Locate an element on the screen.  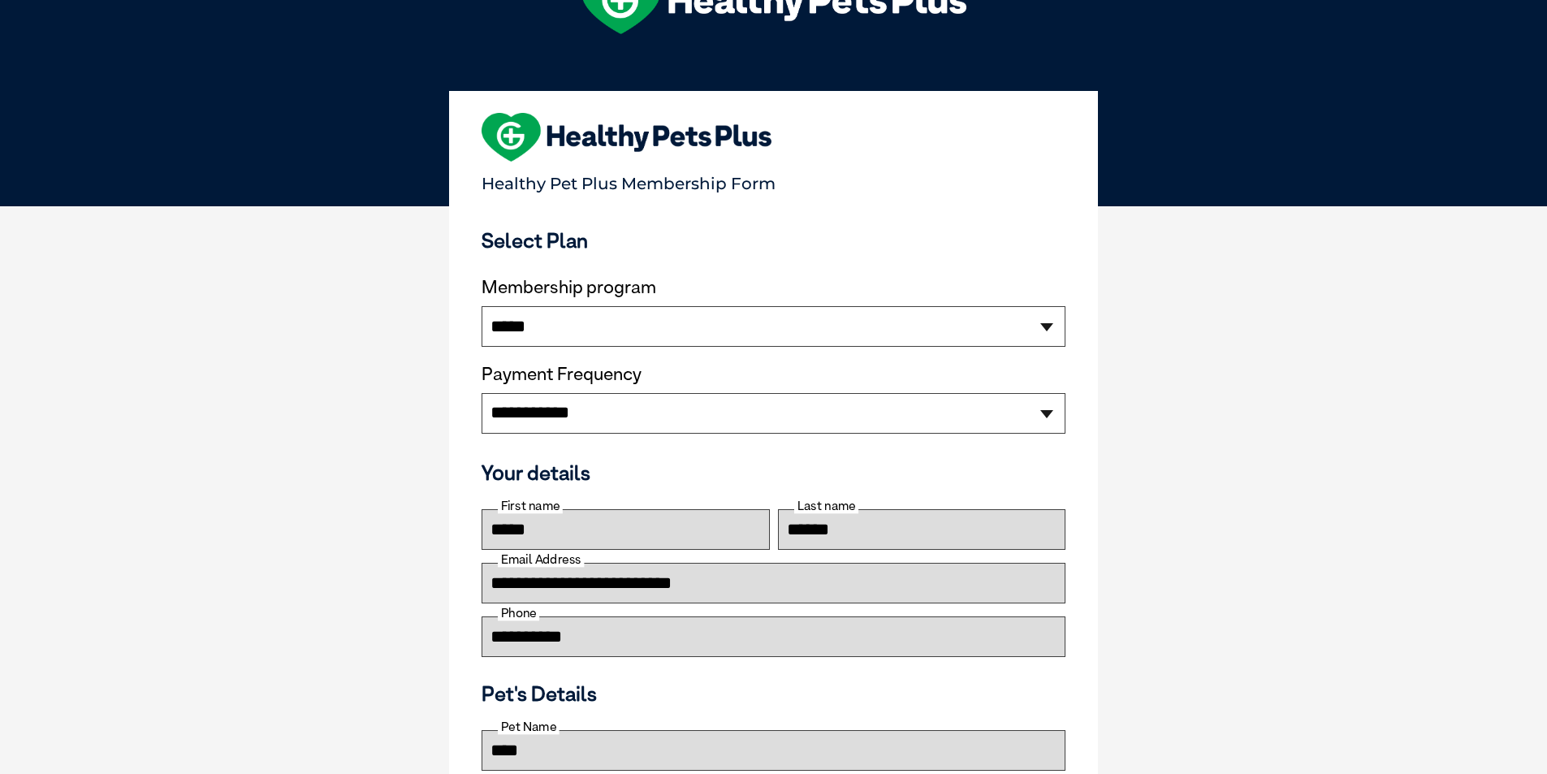
label: Email Address is located at coordinates (541, 559).